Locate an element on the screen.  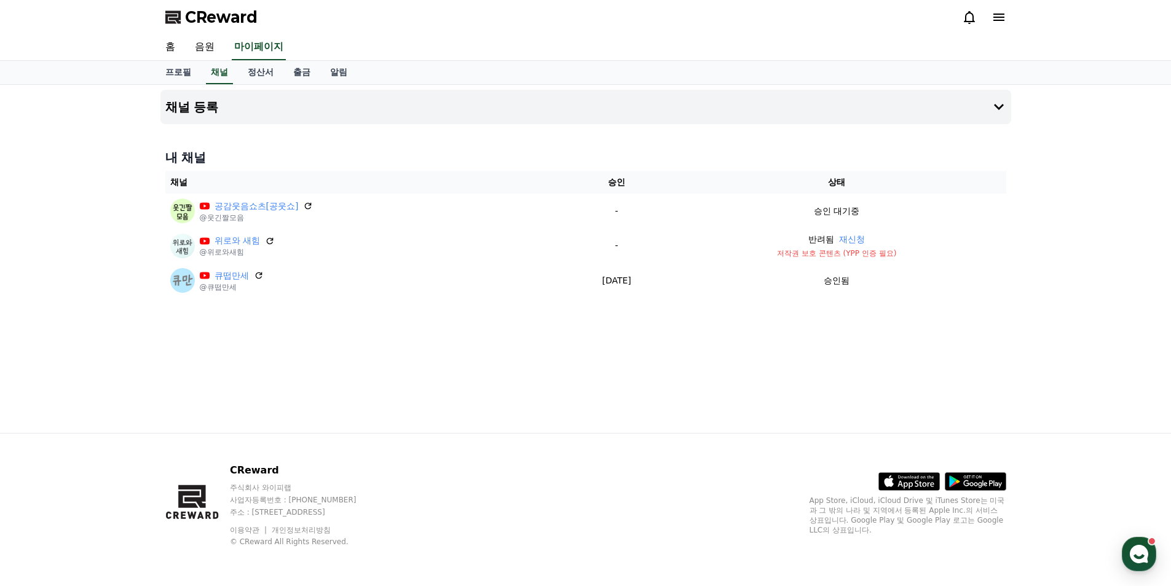
img: 위로와 새힘 is located at coordinates (183, 246).